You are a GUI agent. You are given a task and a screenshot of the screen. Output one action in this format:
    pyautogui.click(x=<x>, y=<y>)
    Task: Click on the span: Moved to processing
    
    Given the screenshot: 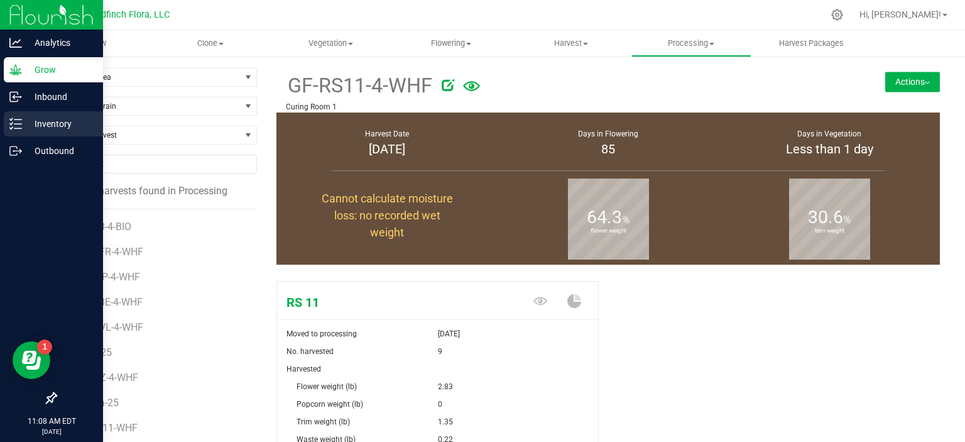 What is the action you would take?
    pyautogui.click(x=322, y=334)
    